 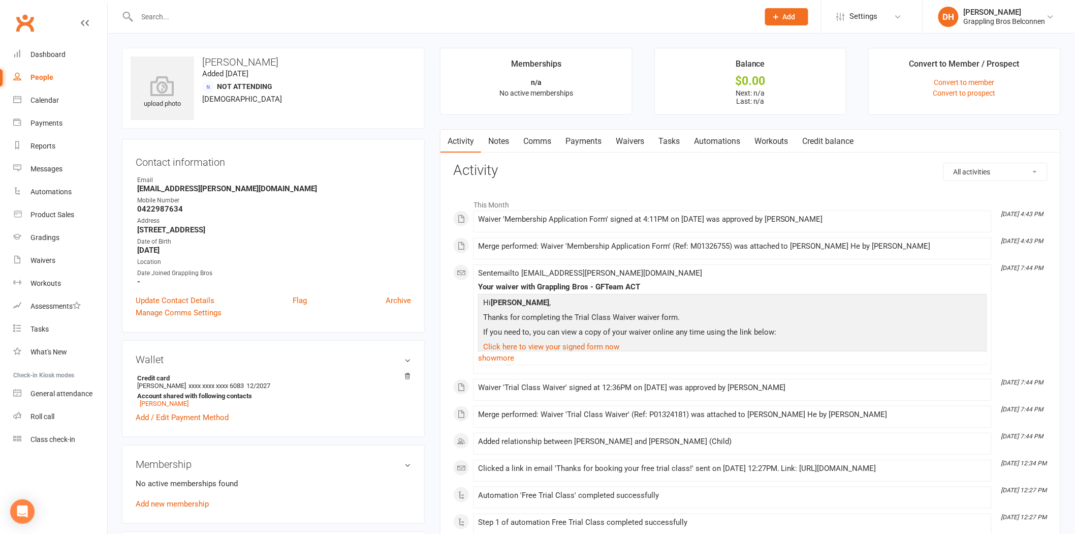 What do you see at coordinates (48, 54) in the screenshot?
I see `div: Dashboard` at bounding box center [48, 54].